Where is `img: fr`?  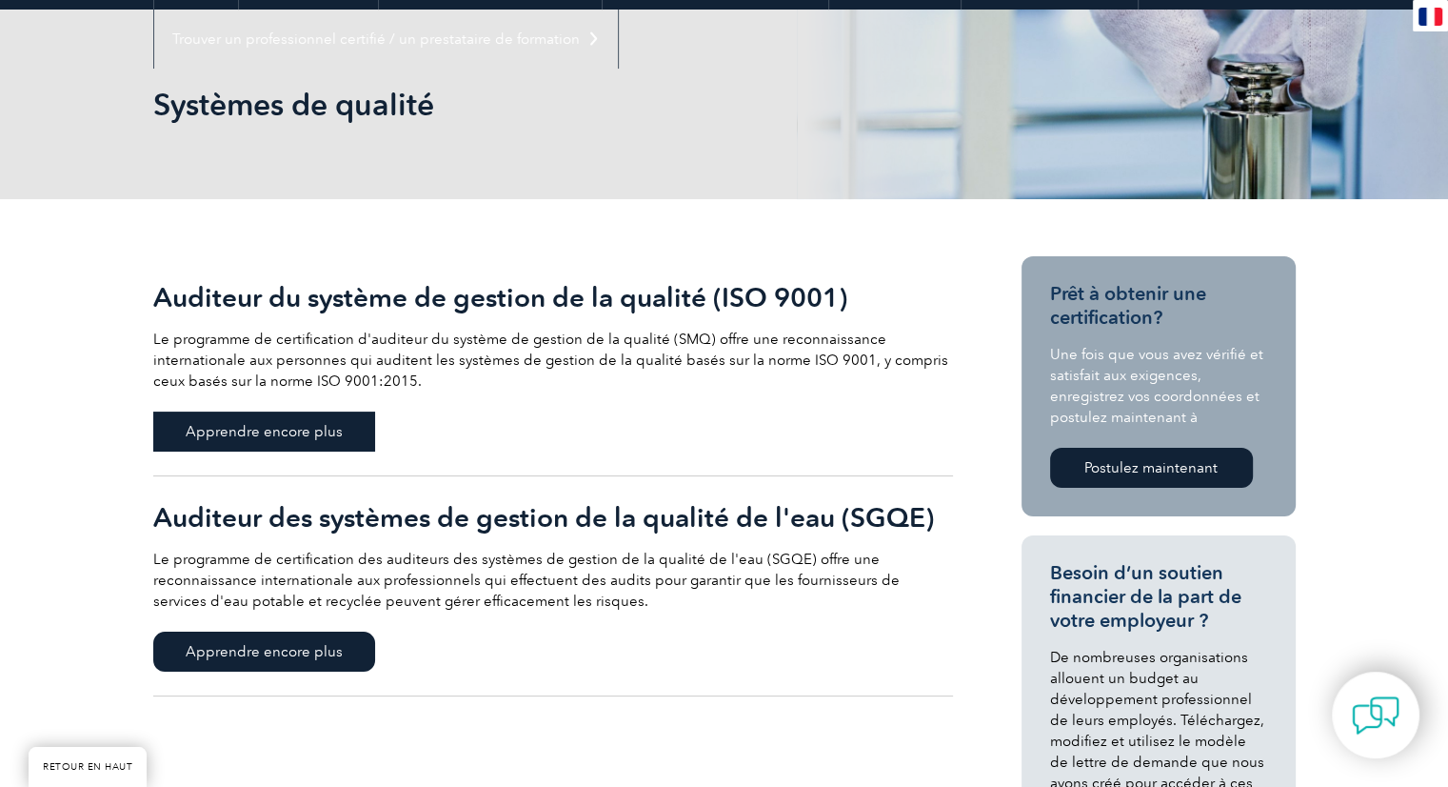 img: fr is located at coordinates (1430, 16).